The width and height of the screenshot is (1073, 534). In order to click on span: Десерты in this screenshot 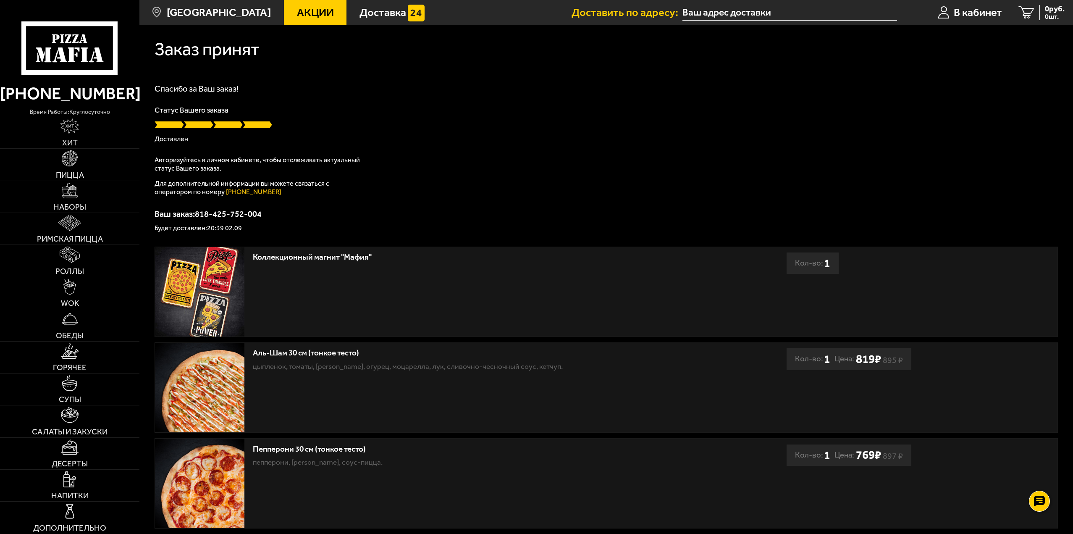, I will do `click(70, 463)`.